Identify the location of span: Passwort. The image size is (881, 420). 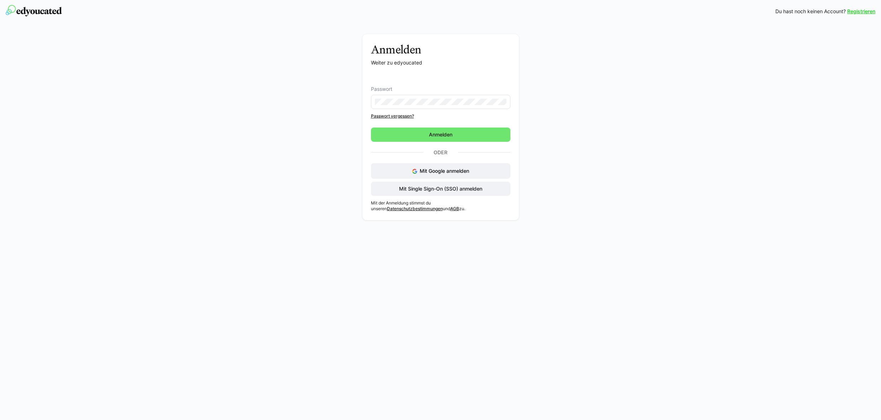
(382, 89).